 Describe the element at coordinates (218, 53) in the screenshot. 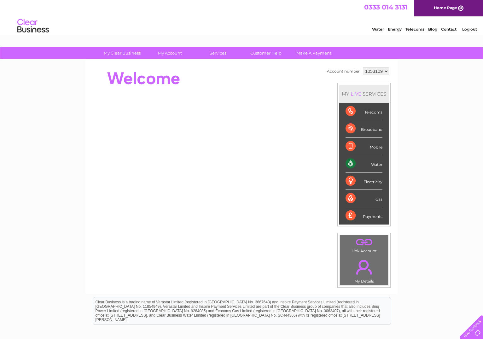

I see `a: Services` at that location.